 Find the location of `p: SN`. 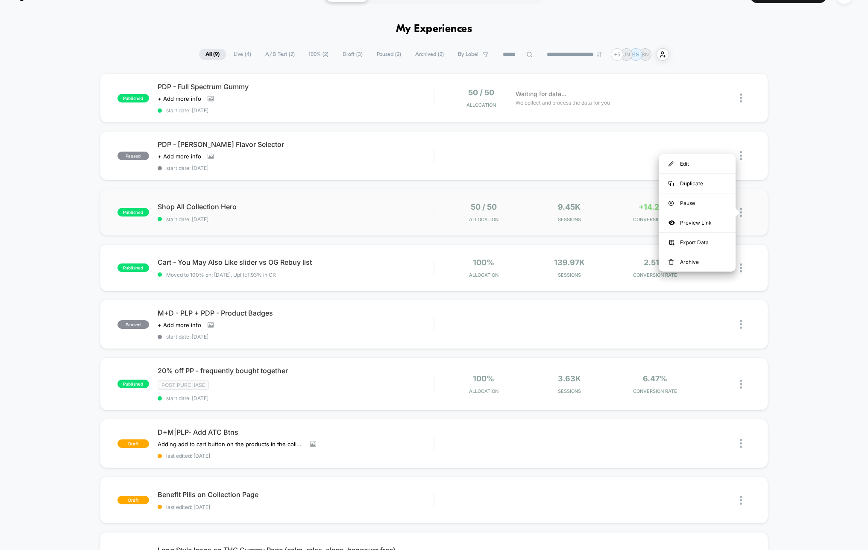

p: SN is located at coordinates (635, 54).